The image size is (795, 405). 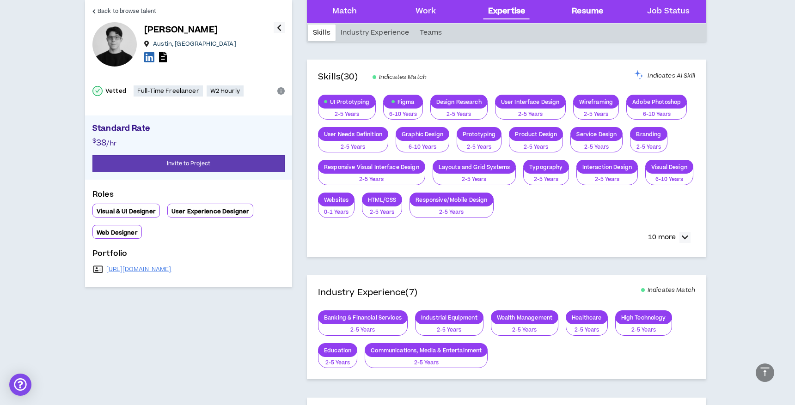 I want to click on p: Full-Time Freelancer, so click(x=168, y=91).